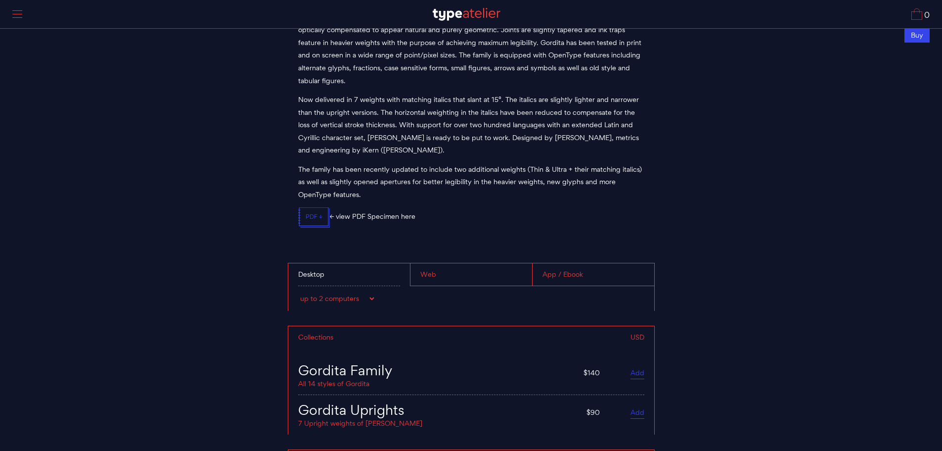  What do you see at coordinates (349, 274) in the screenshot?
I see `div: Desktop` at bounding box center [349, 274].